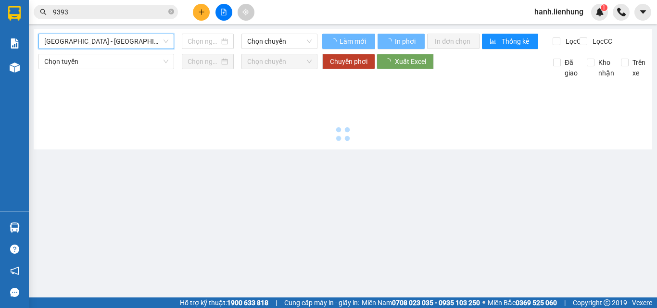 The width and height of the screenshot is (657, 308). Describe the element at coordinates (248, 303) in the screenshot. I see `strong: 1900 633 818` at that location.